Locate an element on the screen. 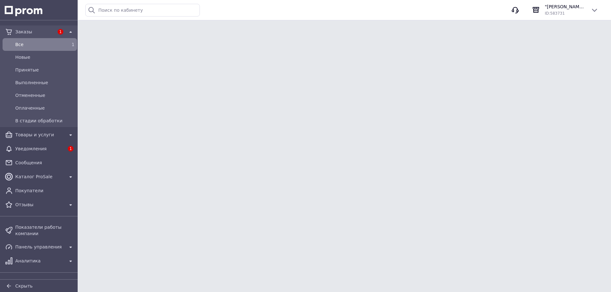  span: Показатели работы компании is located at coordinates (45, 231).